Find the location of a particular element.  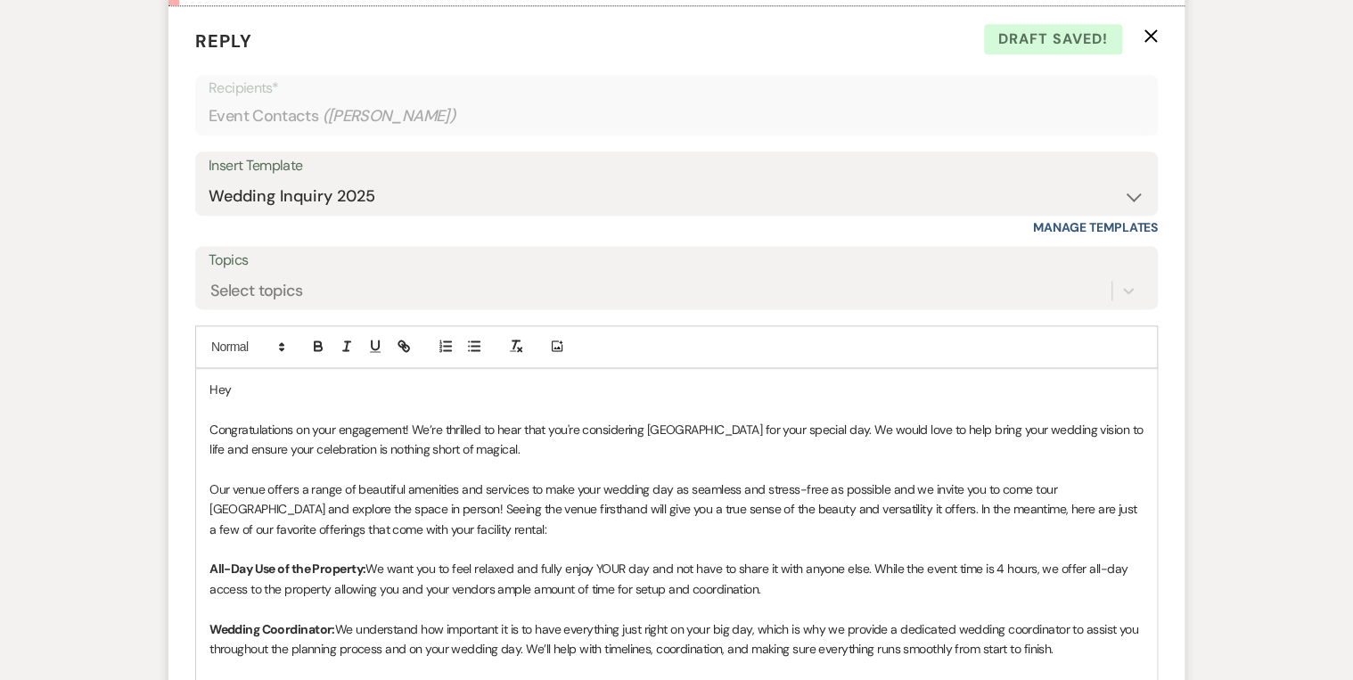

p: Recipients* is located at coordinates (677, 88).